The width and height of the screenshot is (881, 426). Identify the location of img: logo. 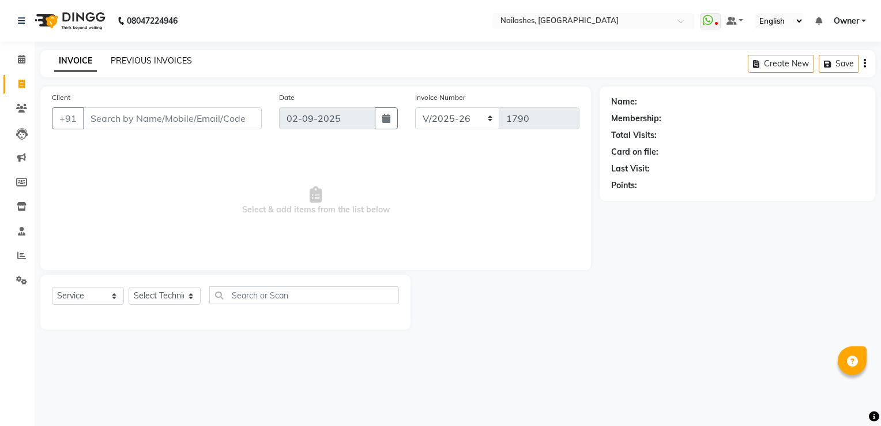
(69, 21).